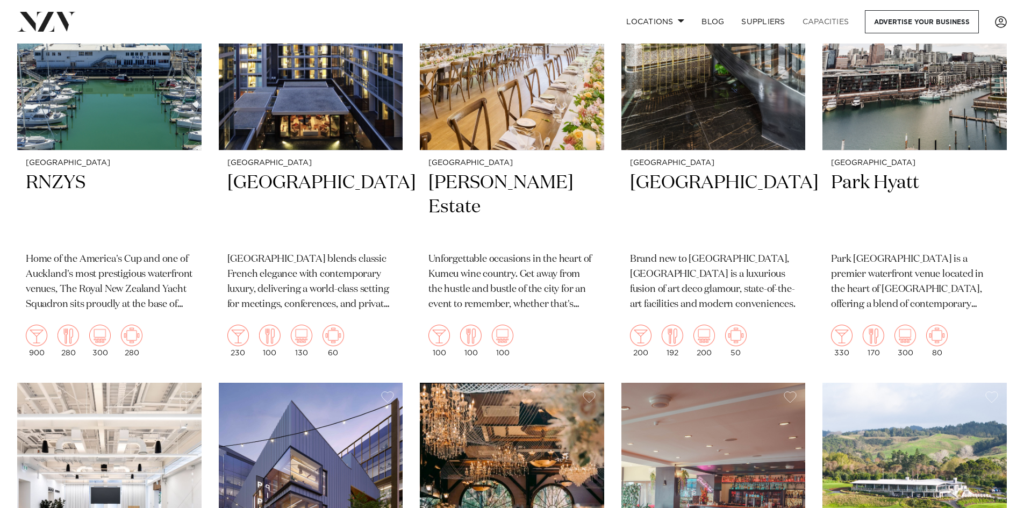 The height and width of the screenshot is (508, 1024). What do you see at coordinates (713, 22) in the screenshot?
I see `a: BLOG` at bounding box center [713, 22].